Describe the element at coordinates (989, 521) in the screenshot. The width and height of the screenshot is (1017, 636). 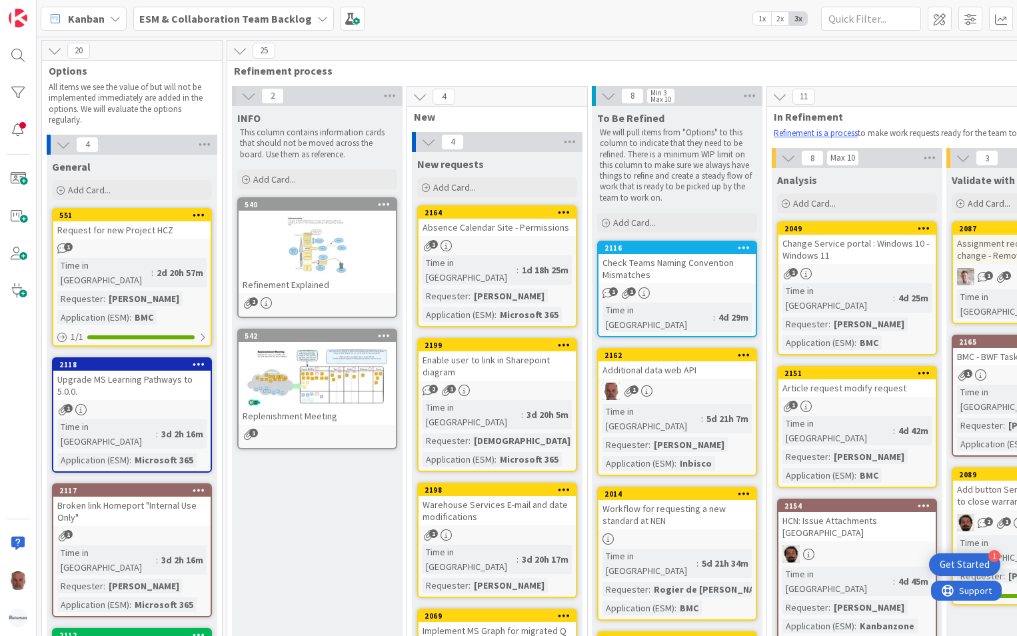
I see `span: 2` at that location.